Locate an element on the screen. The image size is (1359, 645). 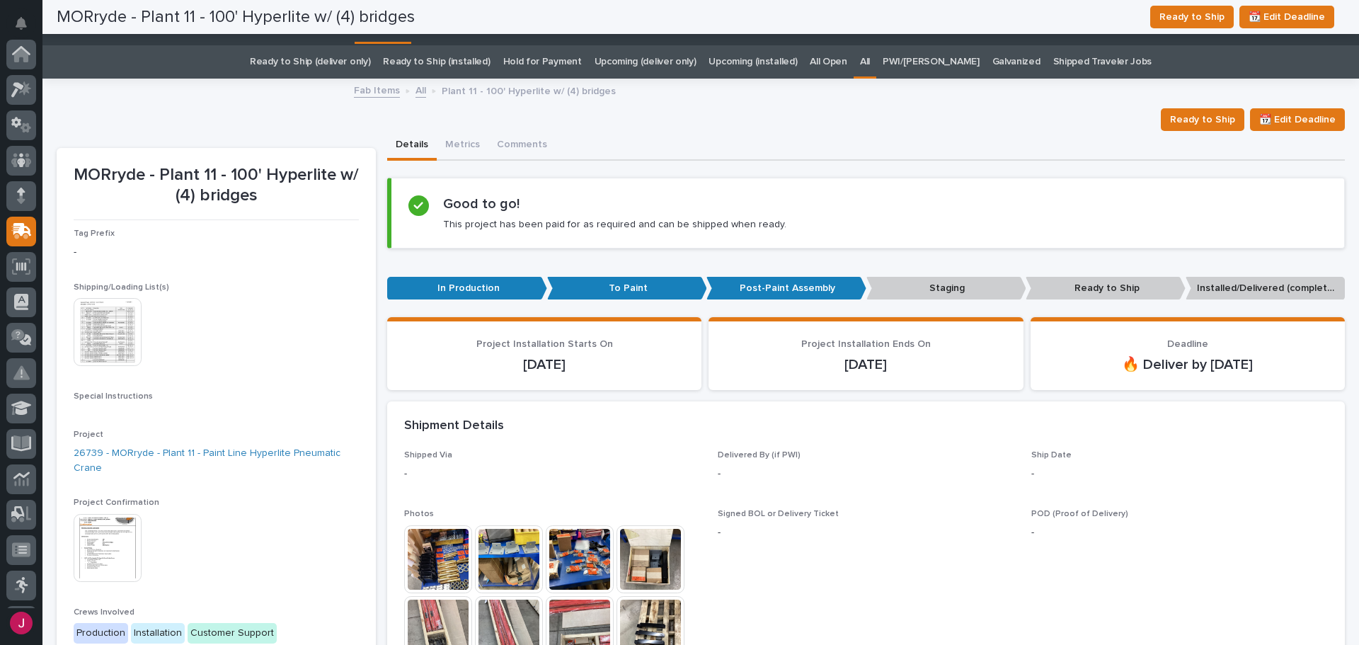
span: Project Confirmation is located at coordinates (116, 502).